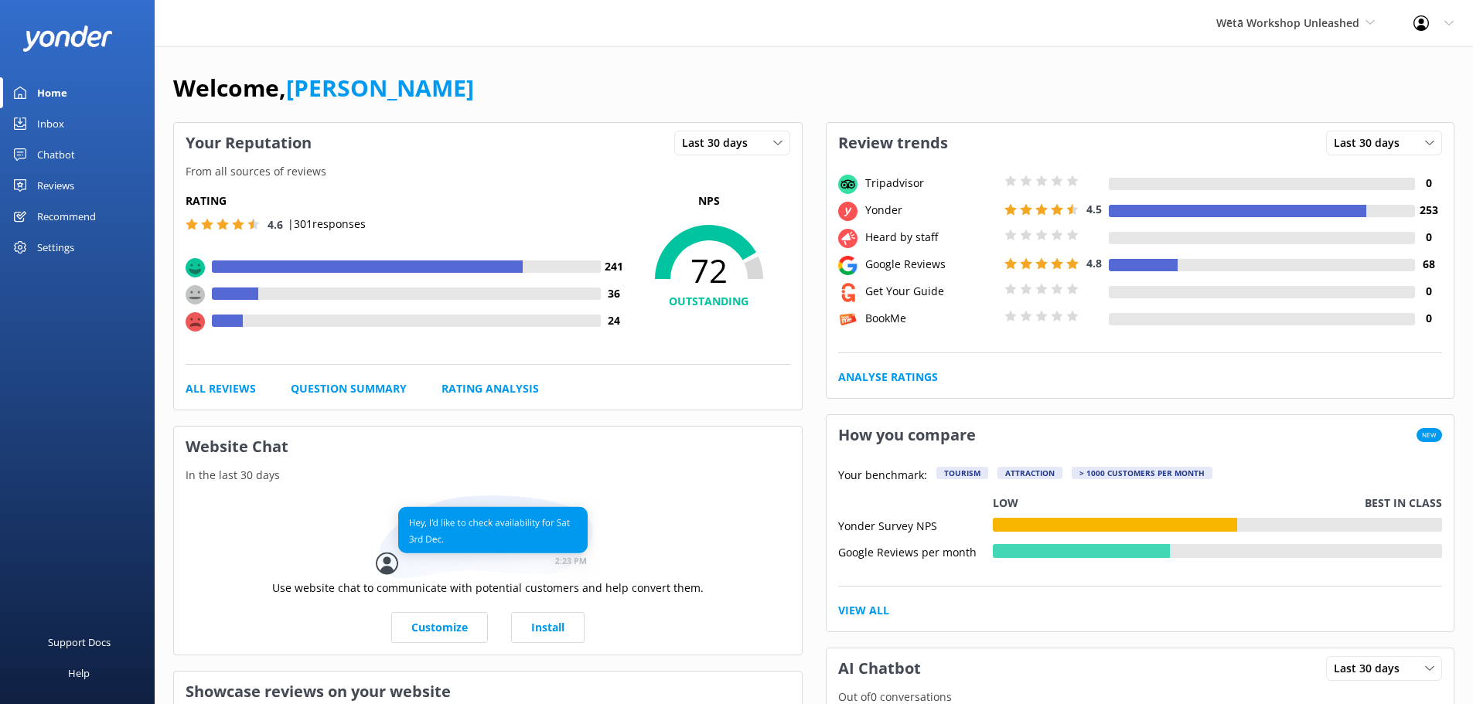 This screenshot has height=704, width=1473. Describe the element at coordinates (887, 377) in the screenshot. I see `a: Analyse Ratings` at that location.